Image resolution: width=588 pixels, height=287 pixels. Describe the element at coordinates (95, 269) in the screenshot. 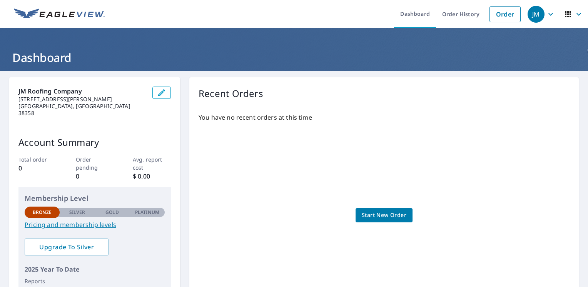

I see `p: 2025 Year To Date` at that location.